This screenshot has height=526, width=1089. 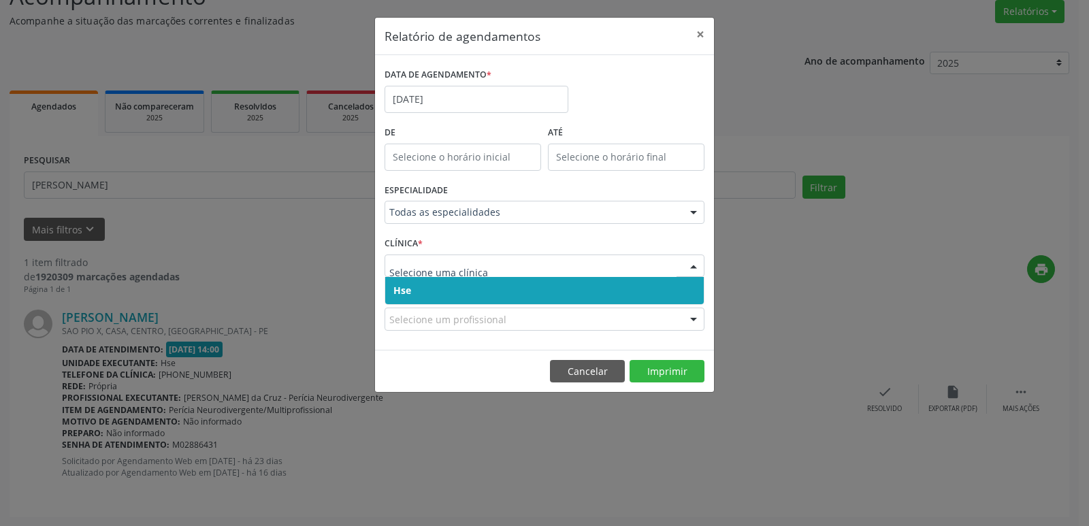 I want to click on span: Todas as especialidades, so click(x=533, y=212).